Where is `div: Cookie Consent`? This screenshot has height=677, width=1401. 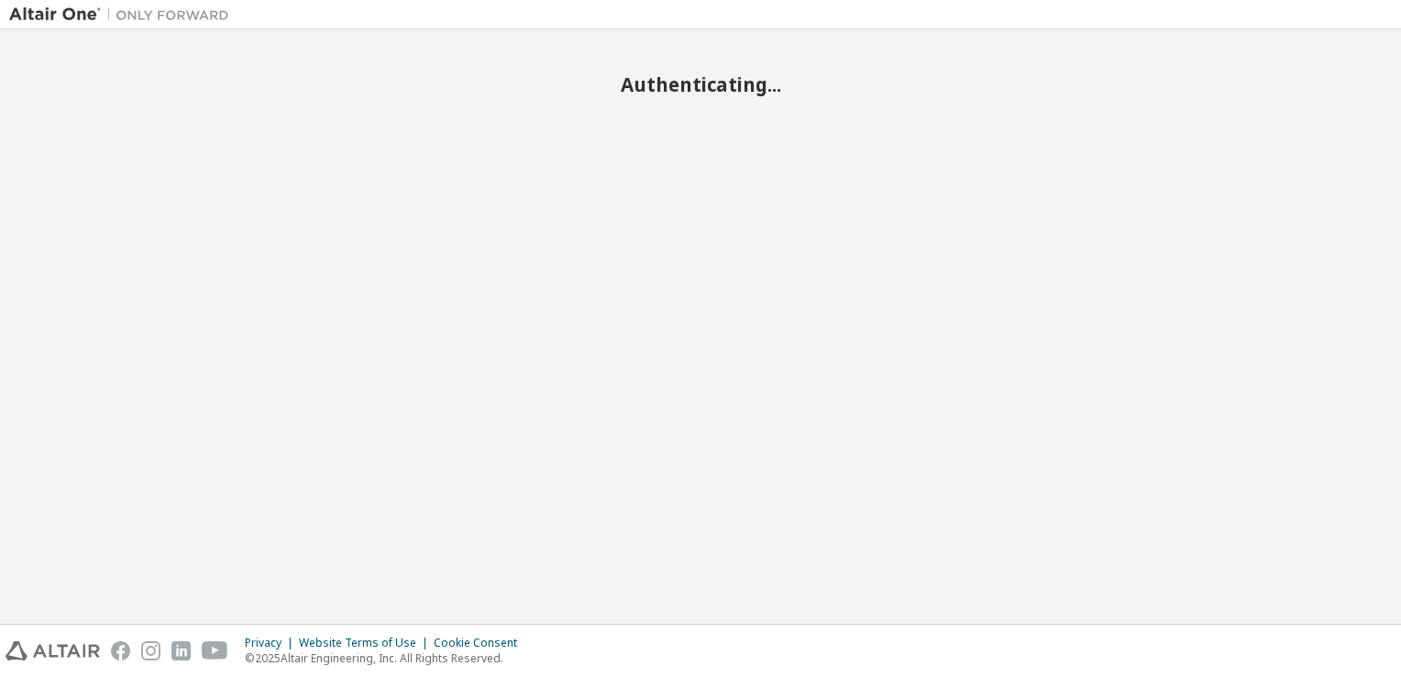 div: Cookie Consent is located at coordinates (480, 643).